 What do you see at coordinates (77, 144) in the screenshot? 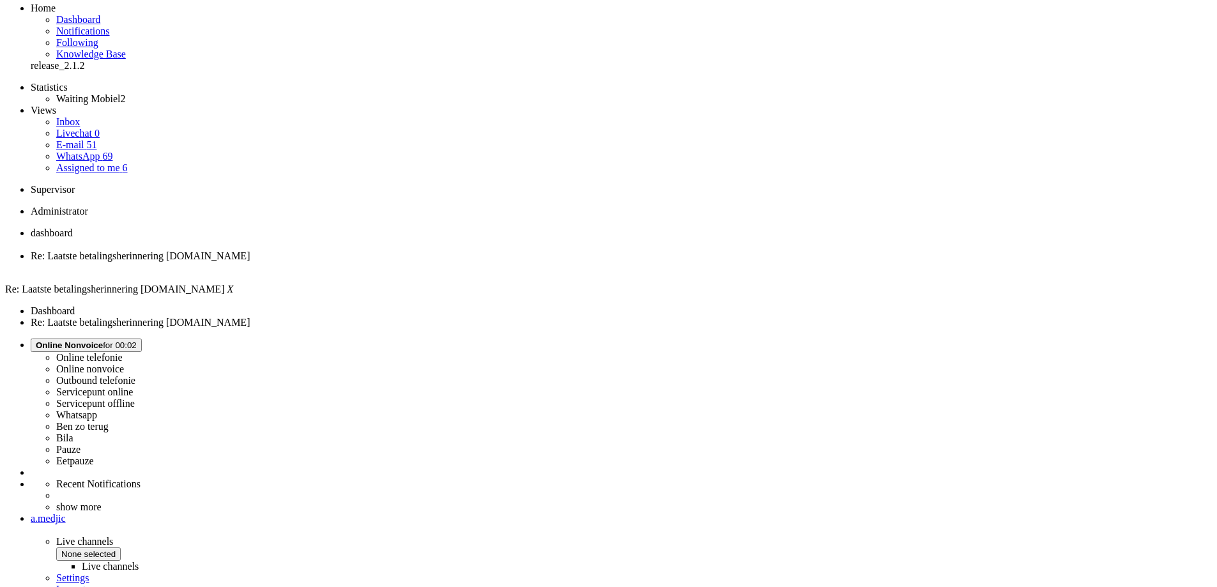
I see `a: E-mail 51` at bounding box center [77, 144].